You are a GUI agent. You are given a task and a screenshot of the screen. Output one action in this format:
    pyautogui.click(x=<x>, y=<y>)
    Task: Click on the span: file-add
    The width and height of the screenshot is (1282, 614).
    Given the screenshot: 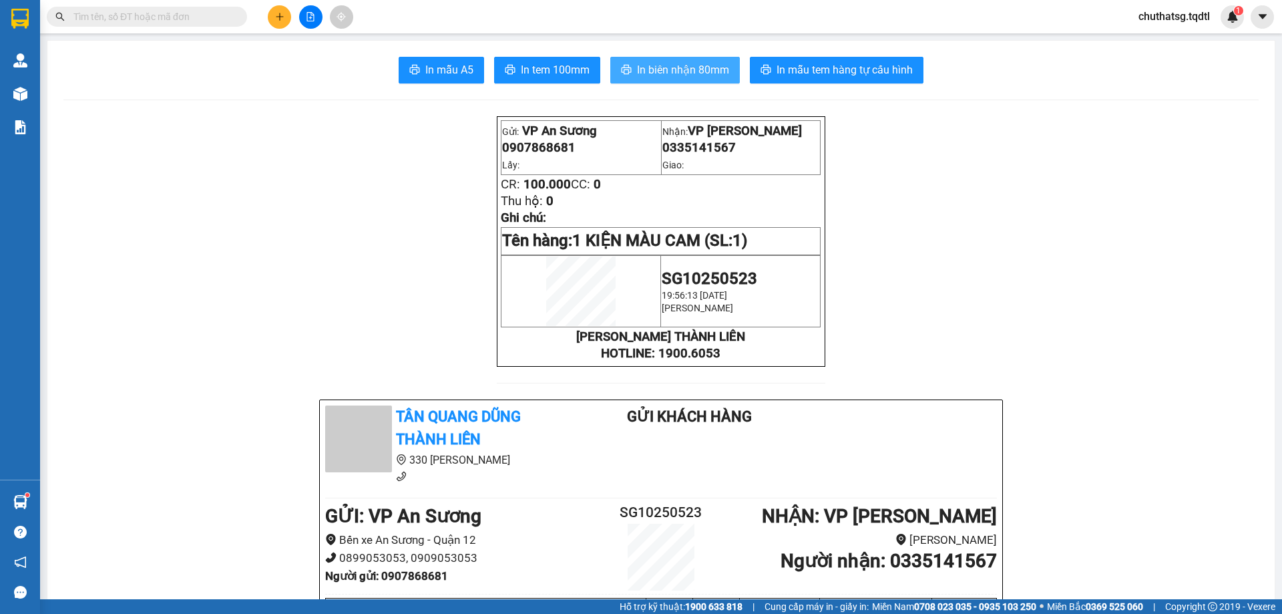 What is the action you would take?
    pyautogui.click(x=311, y=17)
    